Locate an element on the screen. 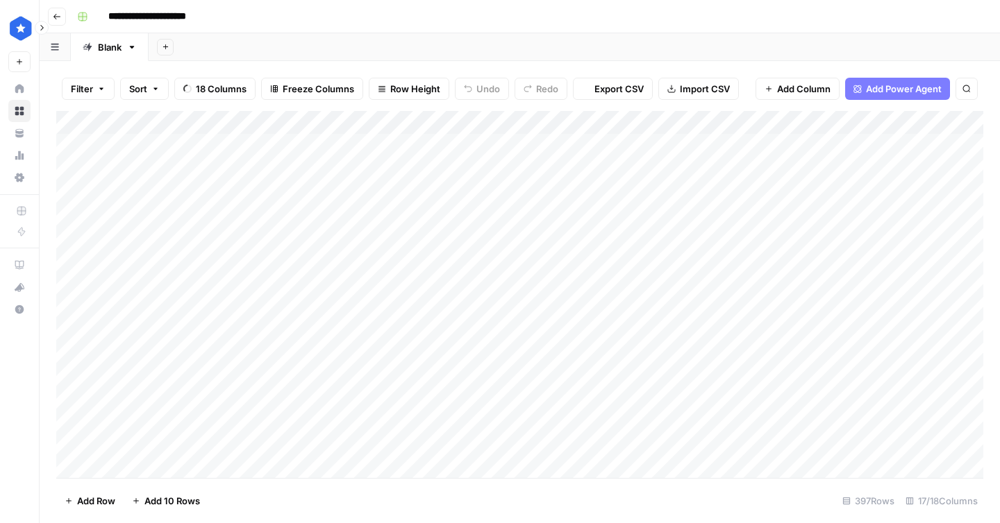 The height and width of the screenshot is (523, 1000). div: 17/18 Columns is located at coordinates (941, 501).